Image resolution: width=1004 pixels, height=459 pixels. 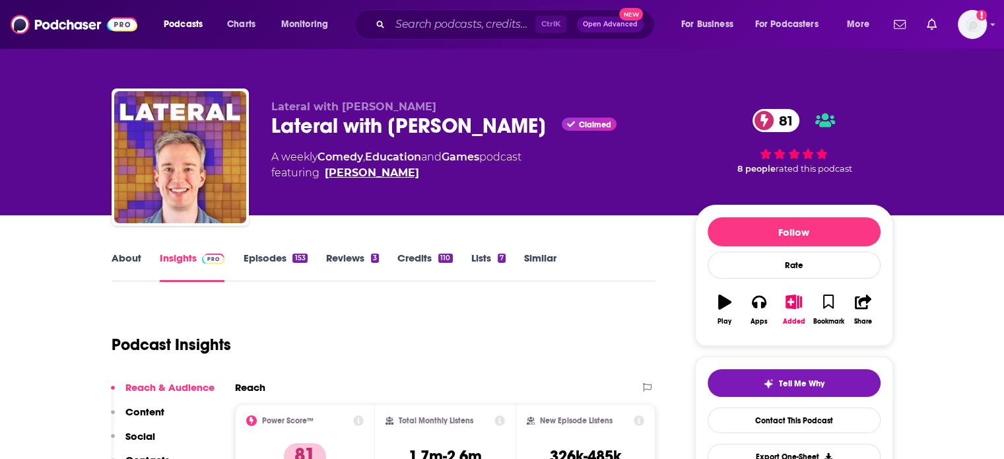 What do you see at coordinates (540, 267) in the screenshot?
I see `a: Similar` at bounding box center [540, 267].